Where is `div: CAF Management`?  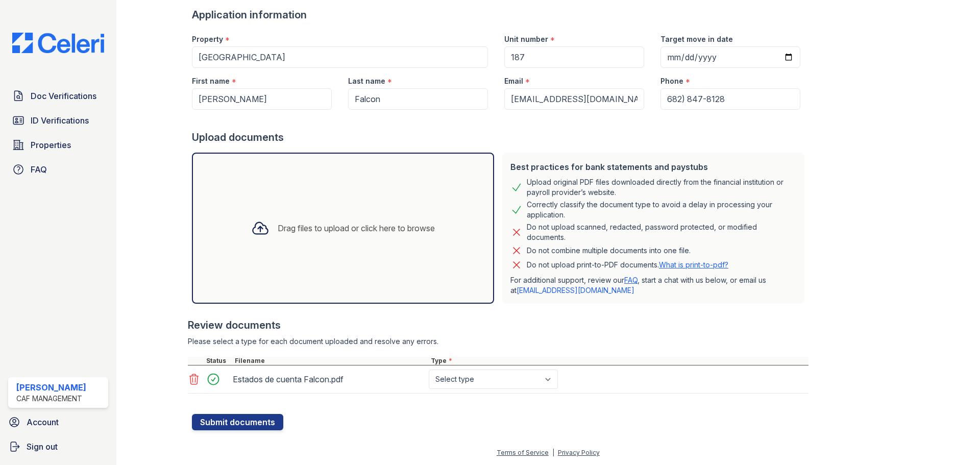 div: CAF Management is located at coordinates (51, 399).